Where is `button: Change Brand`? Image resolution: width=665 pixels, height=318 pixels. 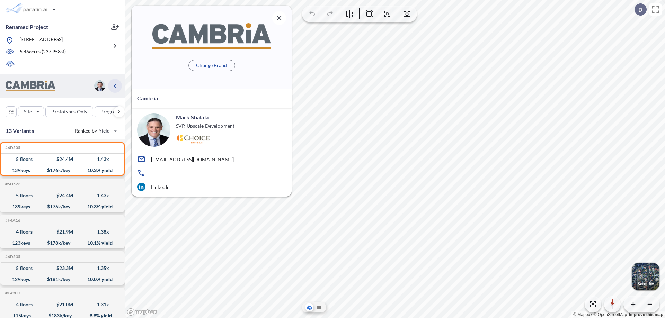 button: Change Brand is located at coordinates (212, 65).